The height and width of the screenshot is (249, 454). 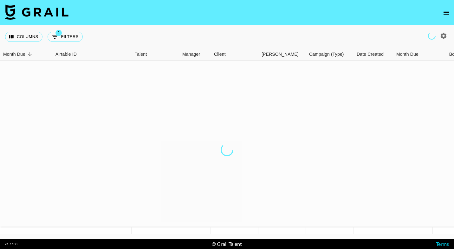 I want to click on button: Select columns, so click(x=24, y=37).